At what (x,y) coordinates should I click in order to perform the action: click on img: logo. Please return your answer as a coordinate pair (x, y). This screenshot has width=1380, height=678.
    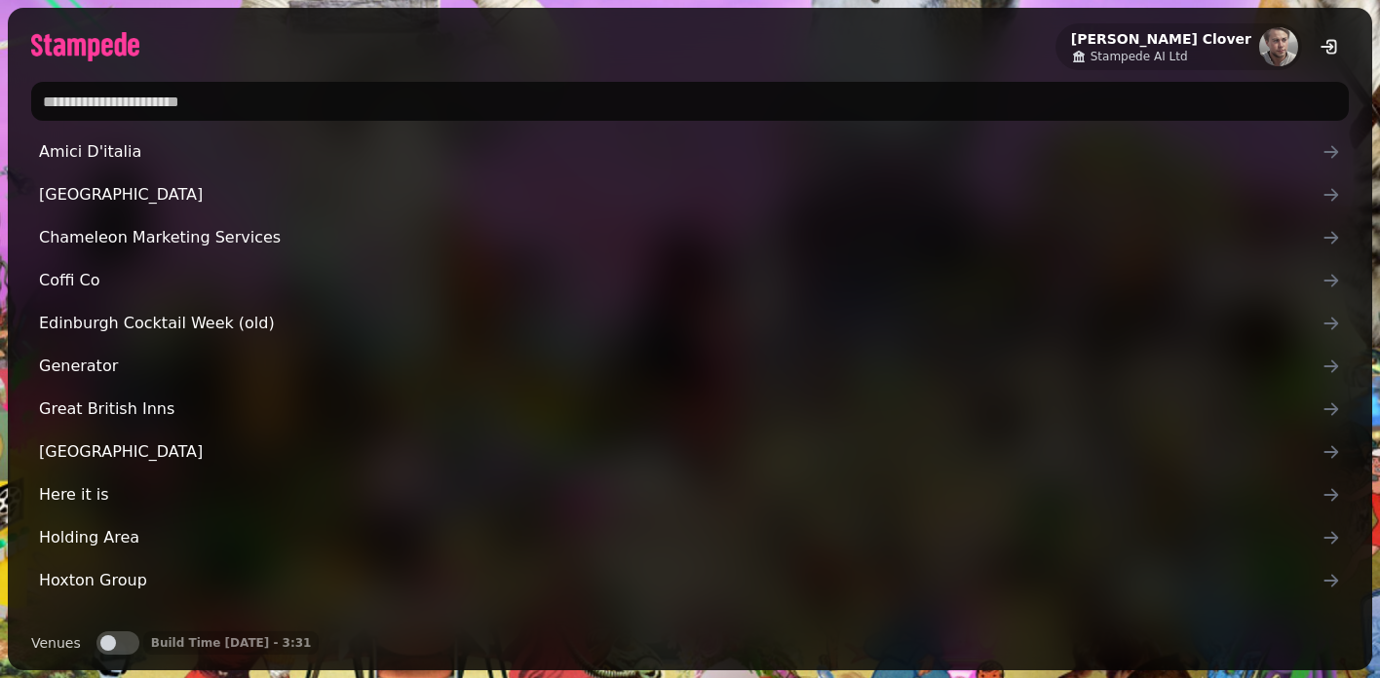
    Looking at the image, I should click on (85, 47).